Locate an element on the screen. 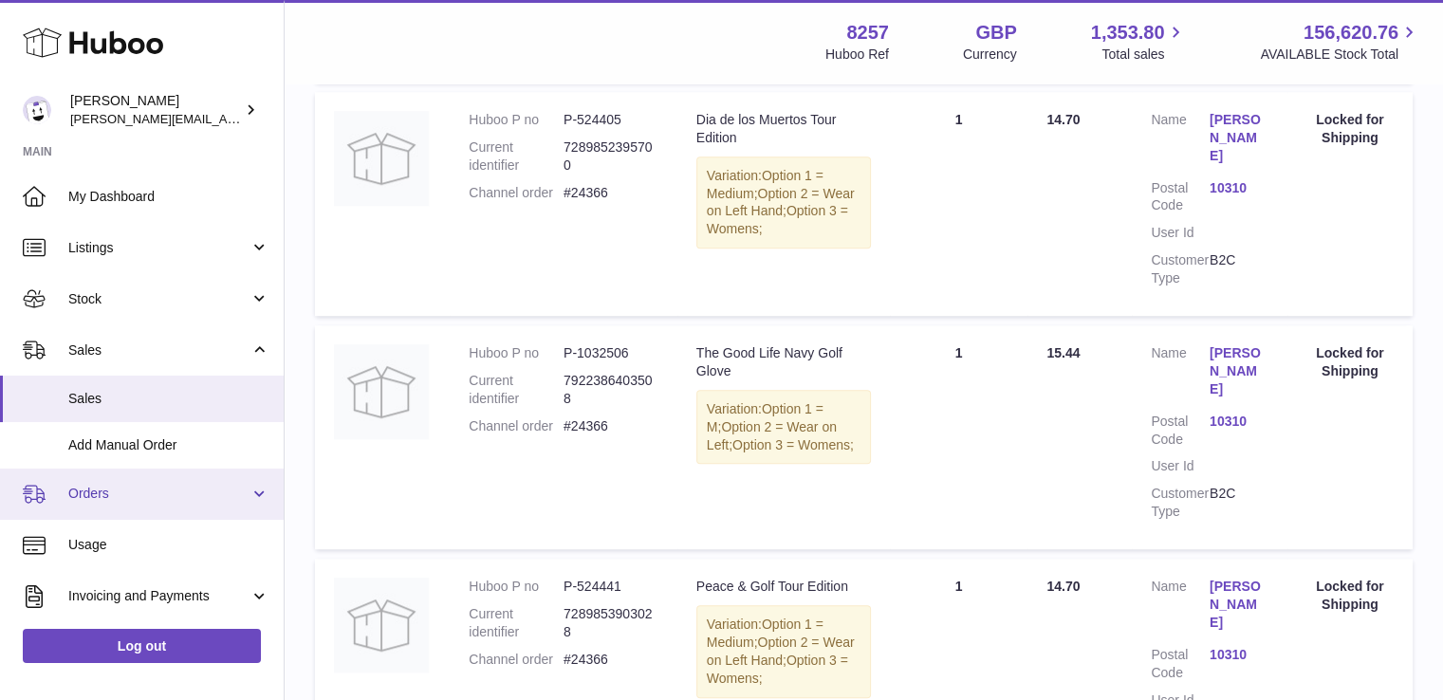 The height and width of the screenshot is (700, 1443). span: AVAILABLE Stock Total is located at coordinates (1340, 54).